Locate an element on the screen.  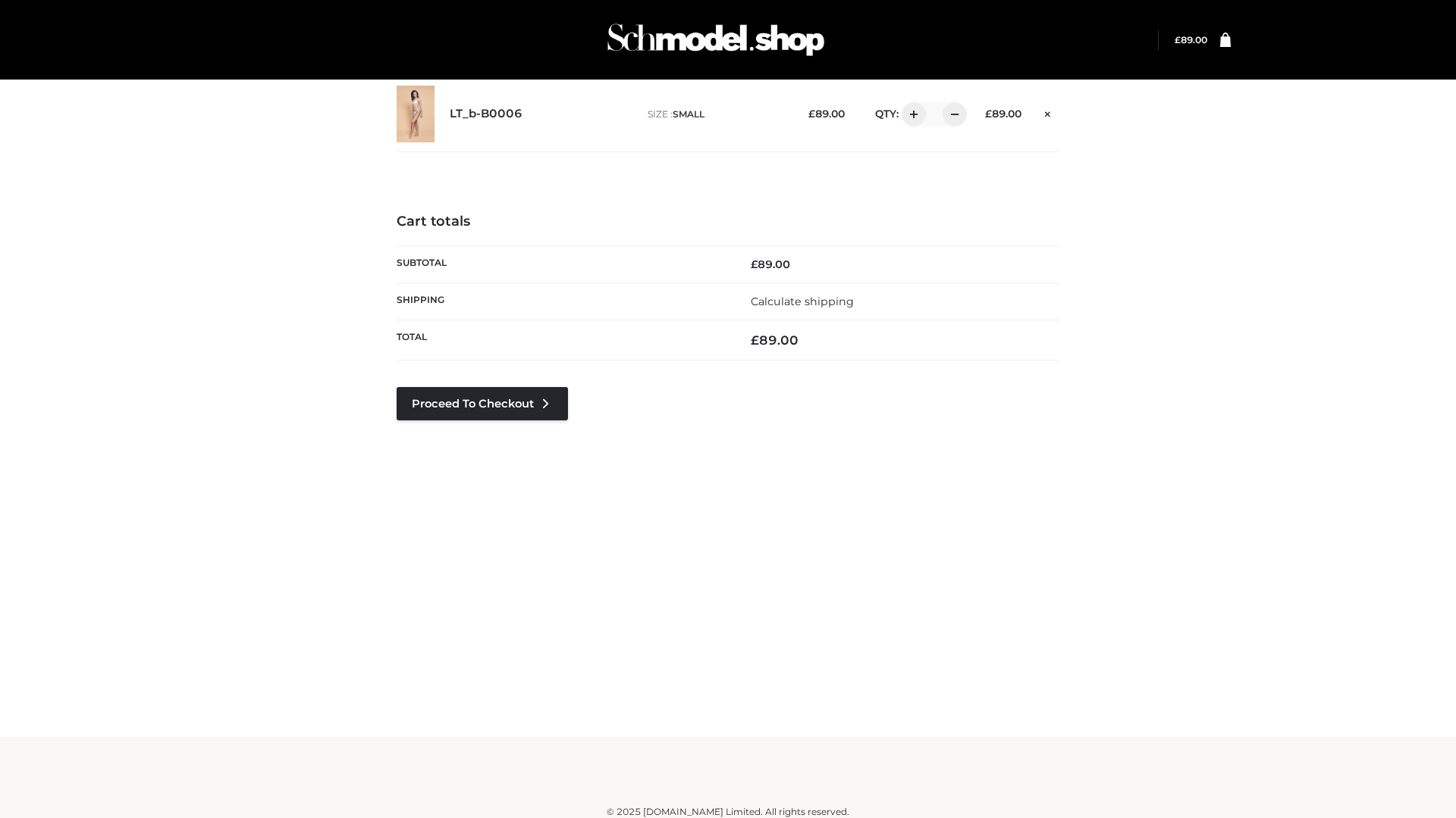
th: Subtotal is located at coordinates (562, 264).